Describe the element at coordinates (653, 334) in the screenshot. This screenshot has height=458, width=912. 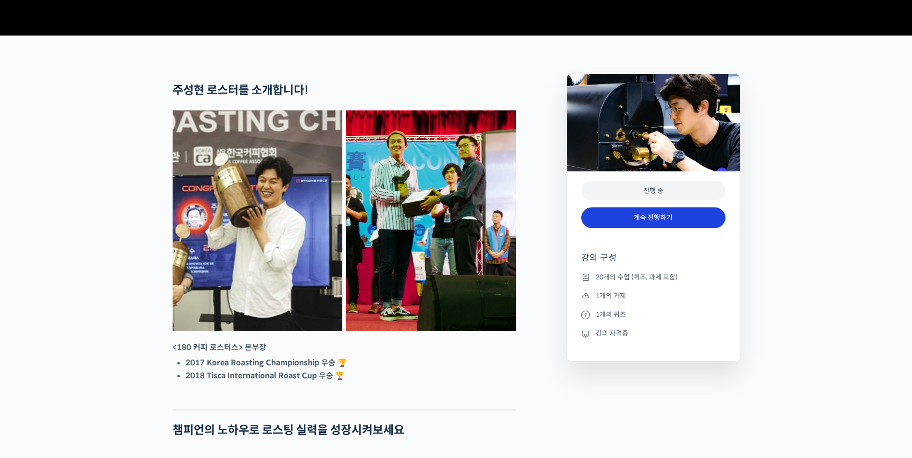
I see `li: 강의 자격증` at that location.